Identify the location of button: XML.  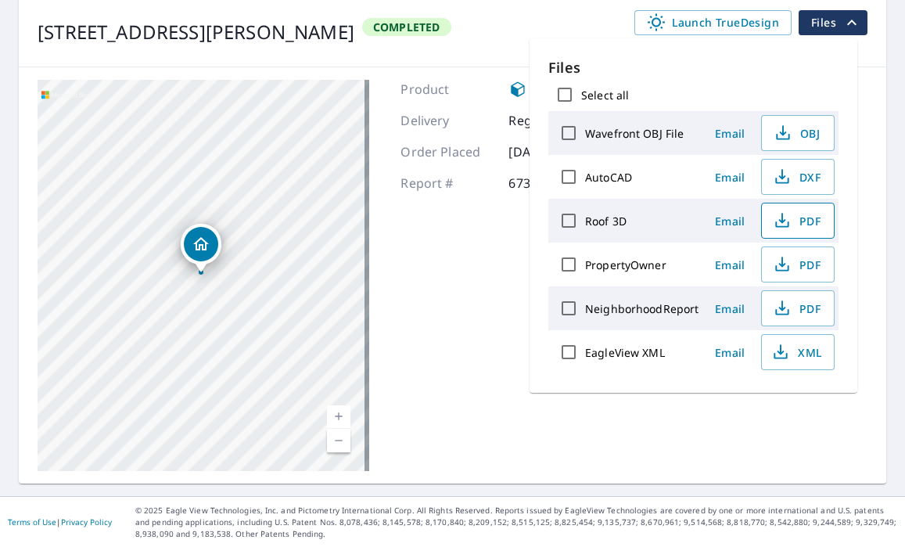
(798, 352).